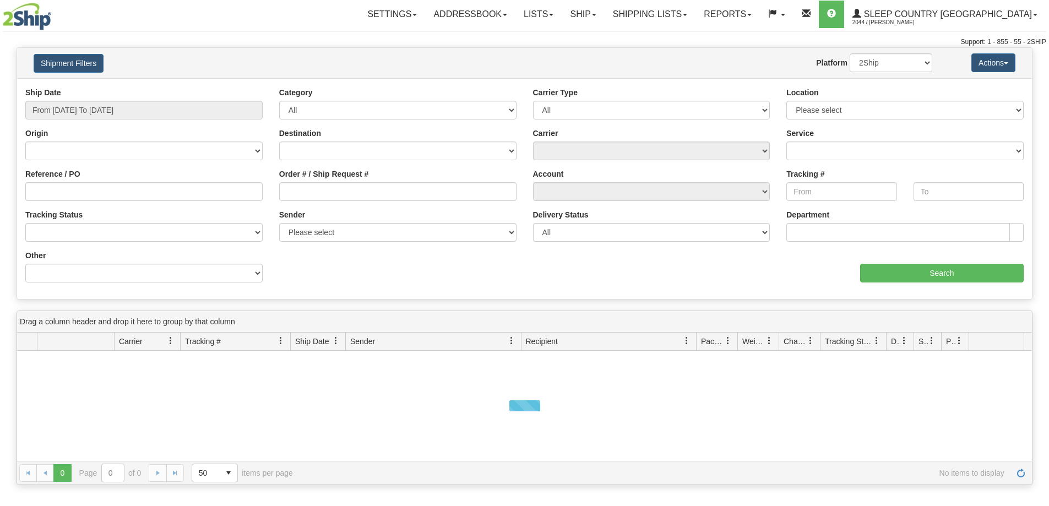  I want to click on label: Department, so click(808, 215).